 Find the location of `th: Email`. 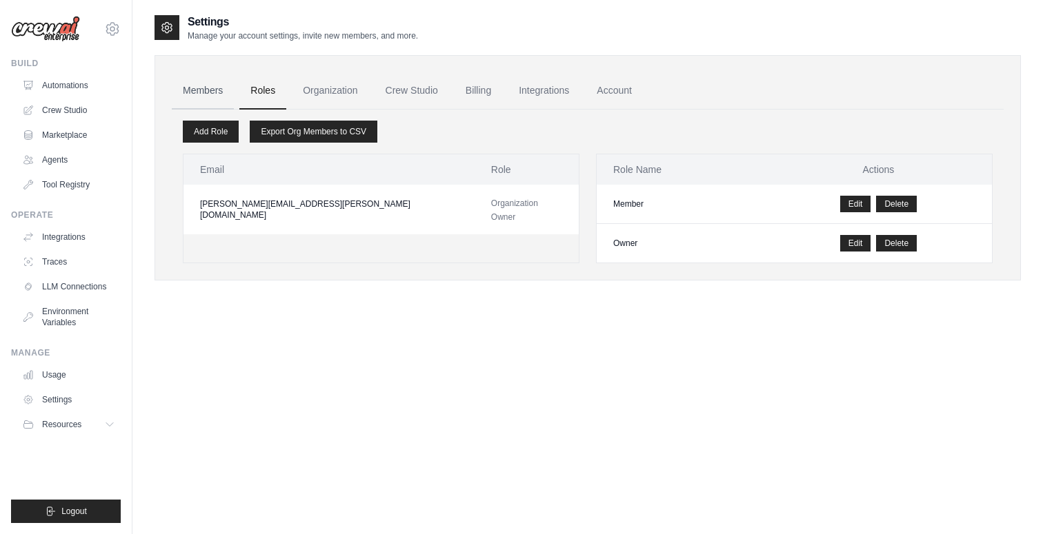

th: Email is located at coordinates (329, 170).